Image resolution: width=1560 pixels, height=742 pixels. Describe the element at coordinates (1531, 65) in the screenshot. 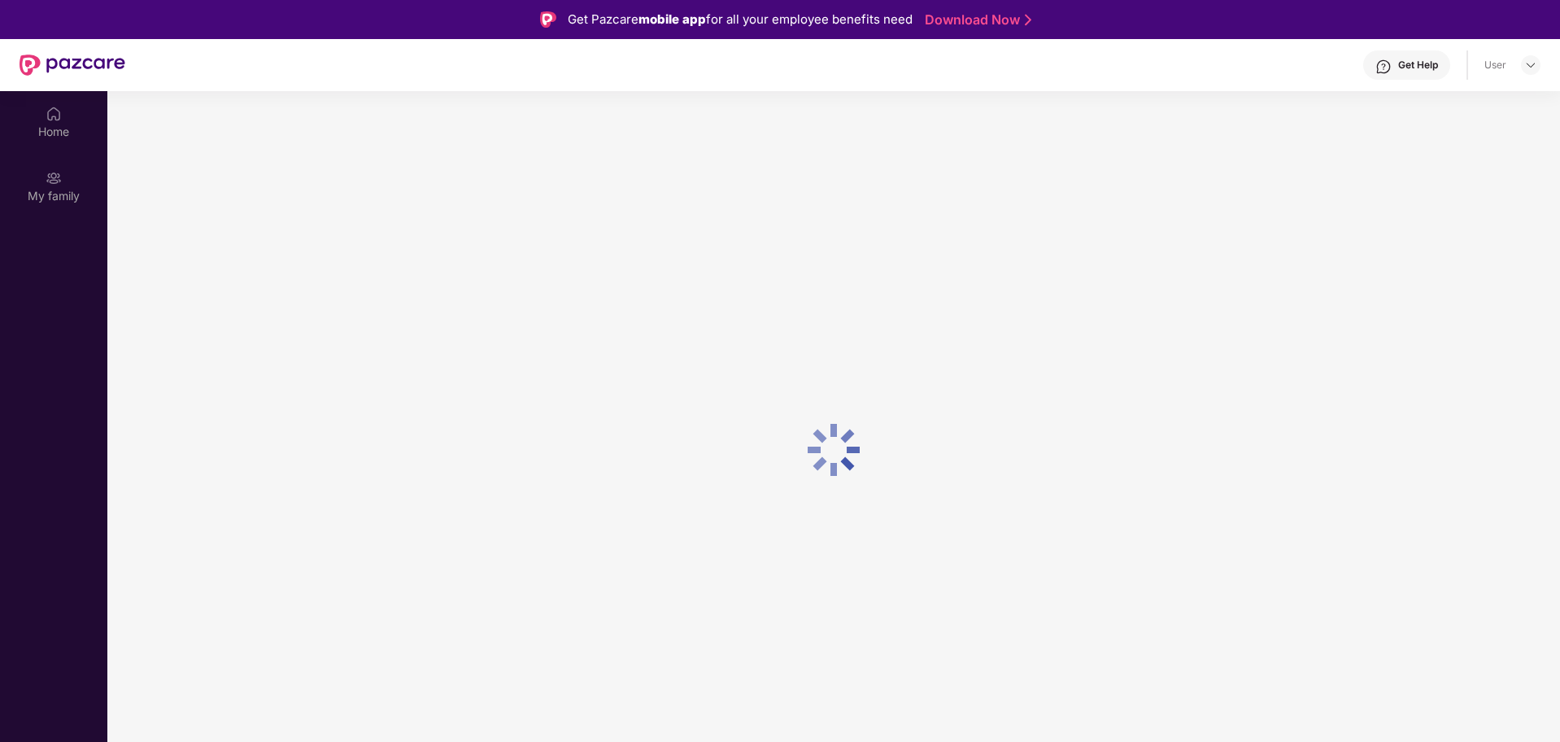

I see `img: svg+xml;base64,PHN2ZyBpZD0iRHJvcGRvd24tMzJ4MzIiIHhtbG5zPSJodHRwOi8vd3d3LnczLm9yZy8yMDAwL3N2ZyIgd2...` at that location.